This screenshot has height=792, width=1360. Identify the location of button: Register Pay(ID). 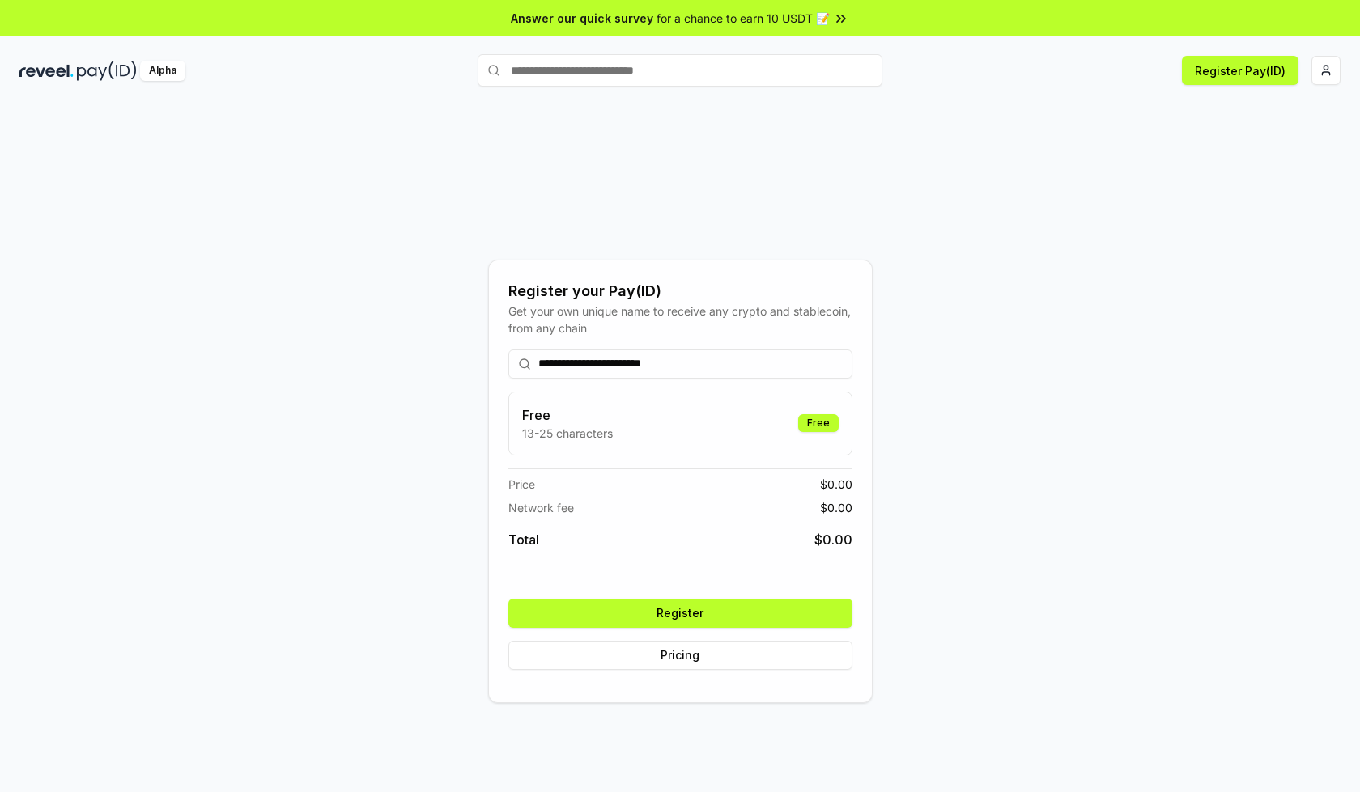
(1240, 70).